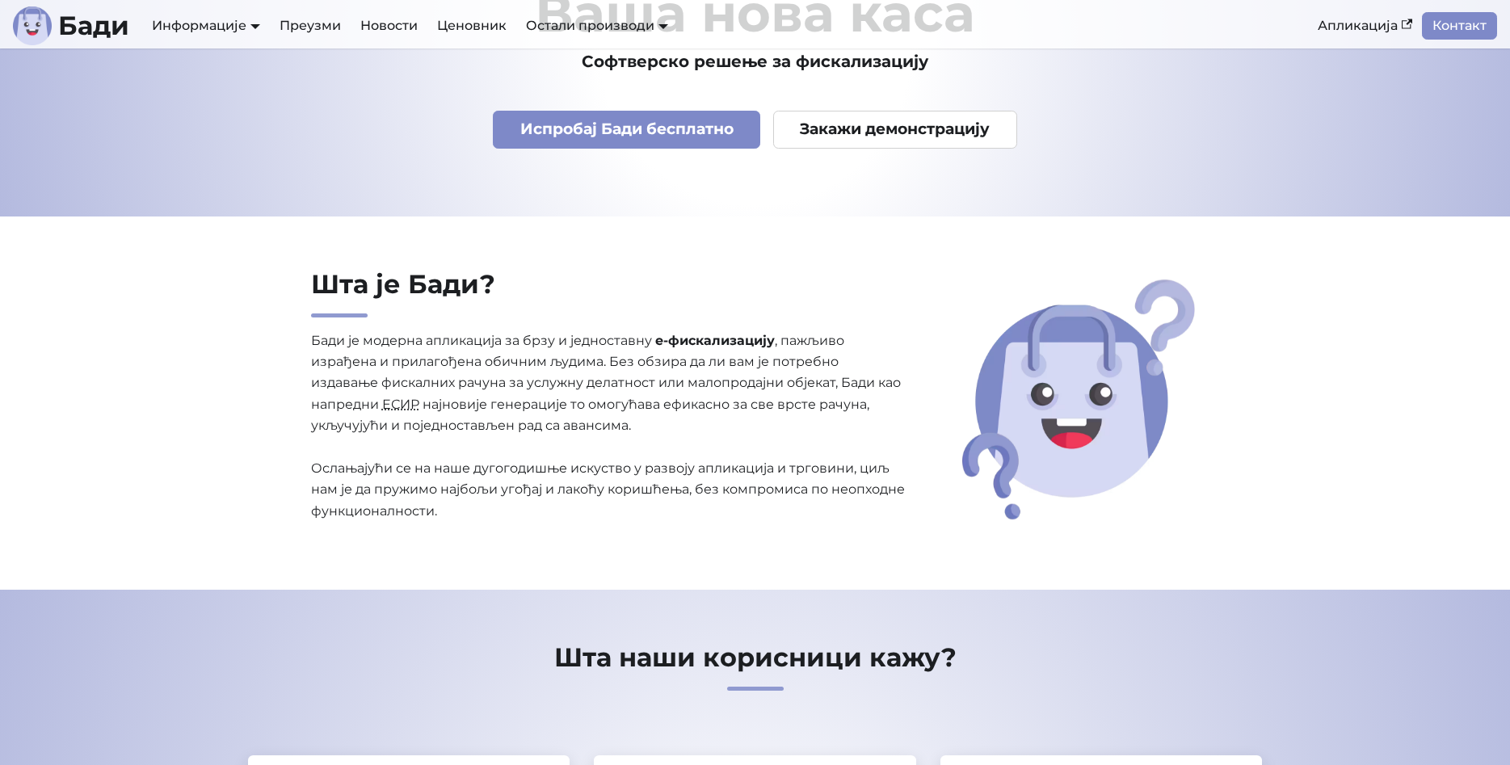 This screenshot has width=1510, height=765. What do you see at coordinates (206, 25) in the screenshot?
I see `a: Информације` at bounding box center [206, 25].